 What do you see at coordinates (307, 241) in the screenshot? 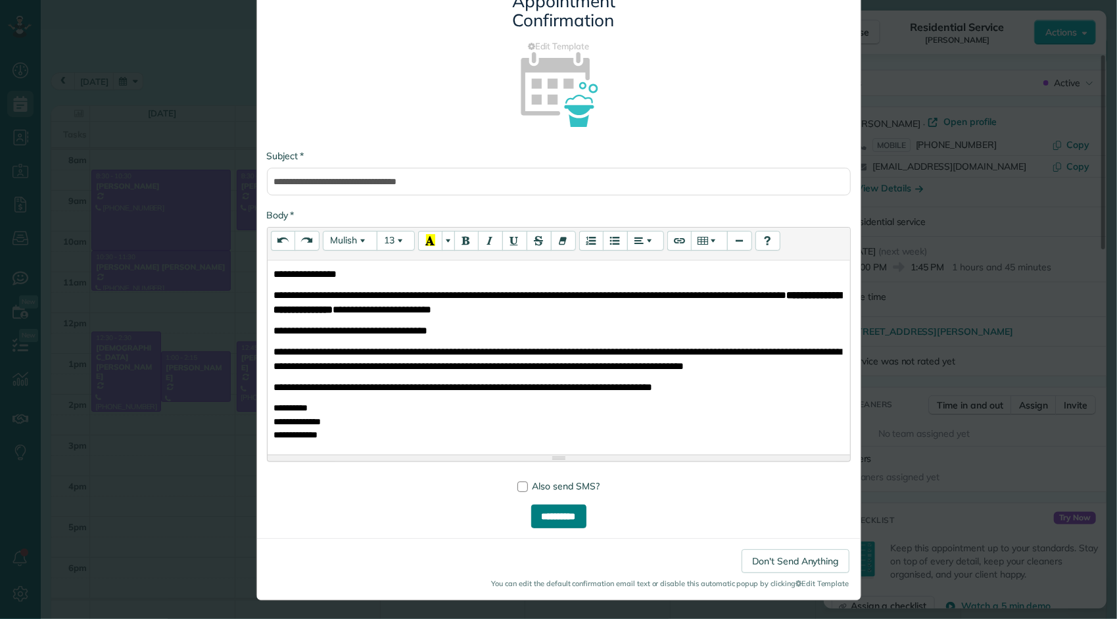
I see `button: Redo (CTRL+Y)` at bounding box center [307, 241].